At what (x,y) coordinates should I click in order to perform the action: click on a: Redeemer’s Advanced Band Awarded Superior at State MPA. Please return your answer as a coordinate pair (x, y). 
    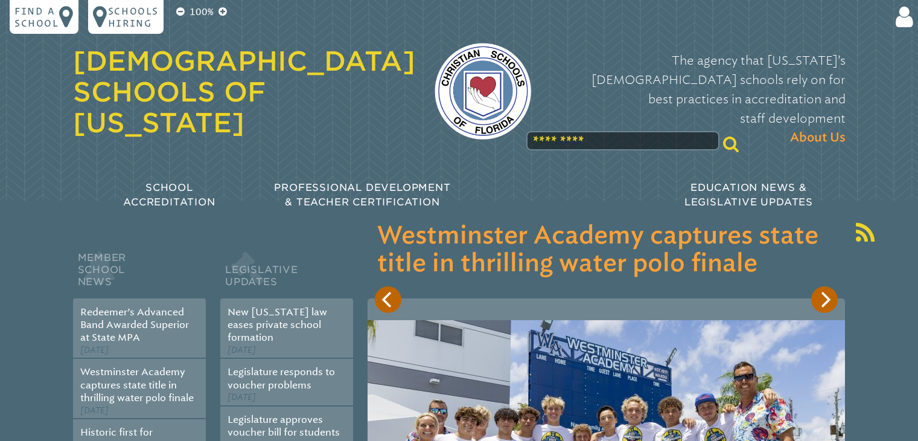
    Looking at the image, I should click on (135, 325).